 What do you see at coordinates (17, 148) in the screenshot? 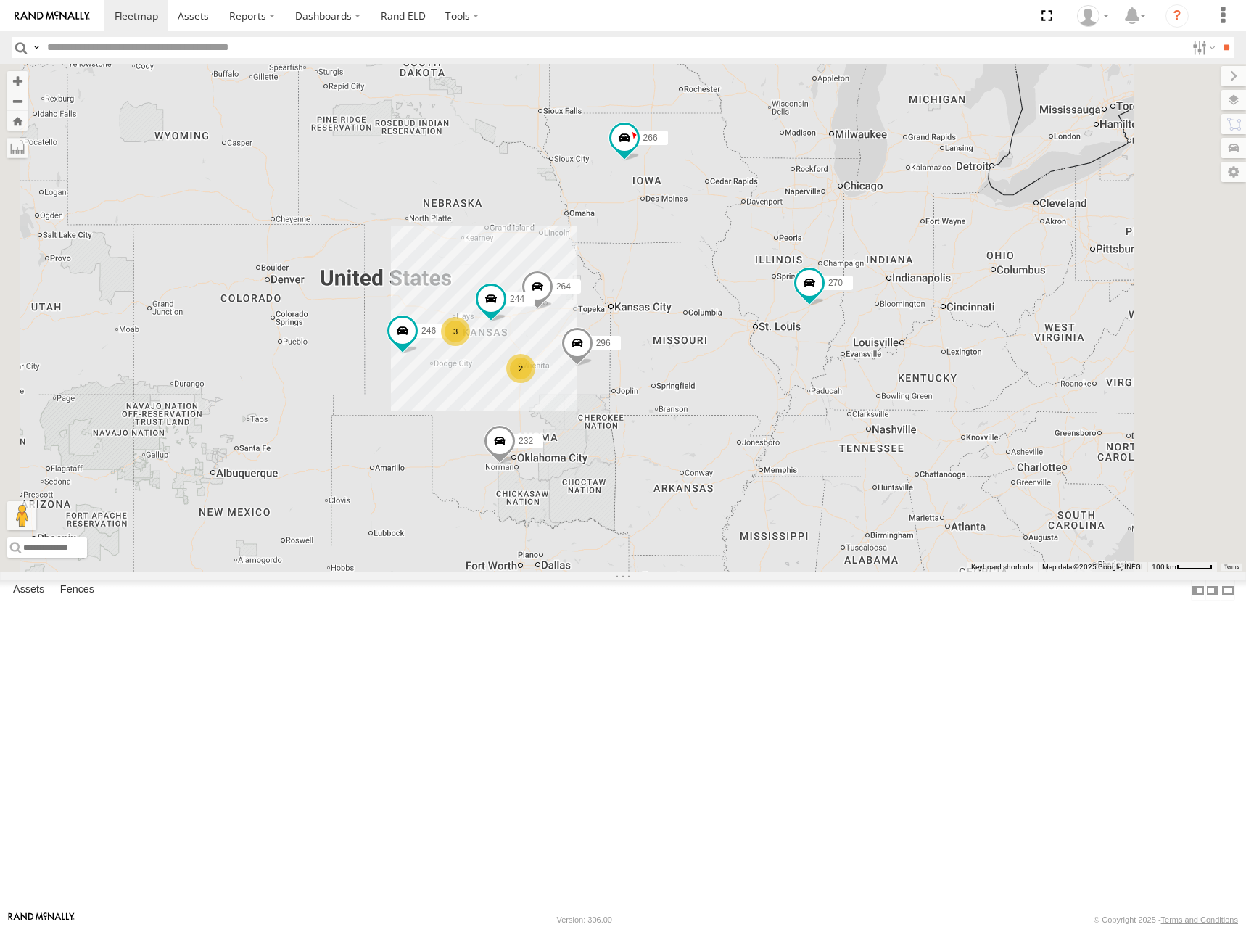
I see `label: Measure` at bounding box center [17, 148].